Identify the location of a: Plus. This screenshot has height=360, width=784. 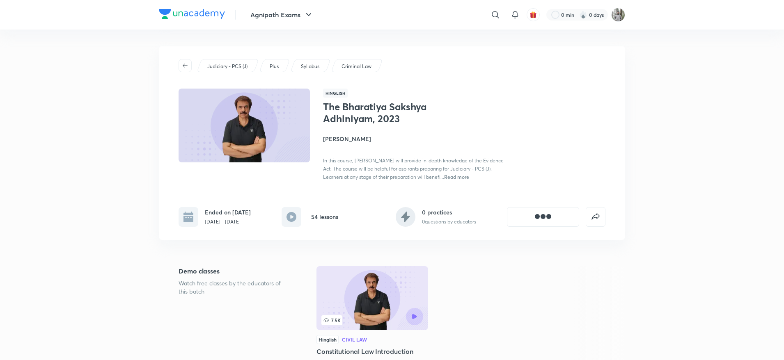
(274, 66).